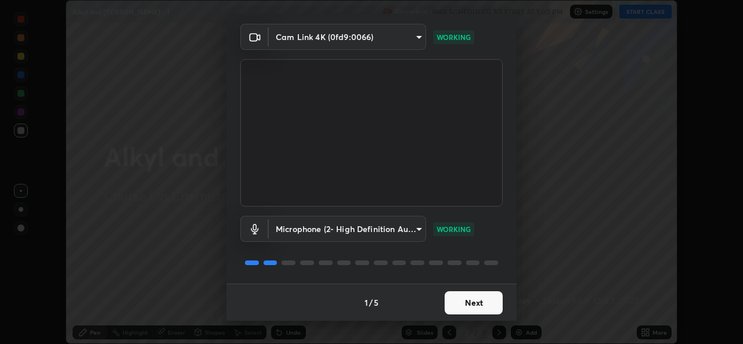 Image resolution: width=743 pixels, height=344 pixels. What do you see at coordinates (366, 303) in the screenshot?
I see `h4: 1` at bounding box center [366, 303].